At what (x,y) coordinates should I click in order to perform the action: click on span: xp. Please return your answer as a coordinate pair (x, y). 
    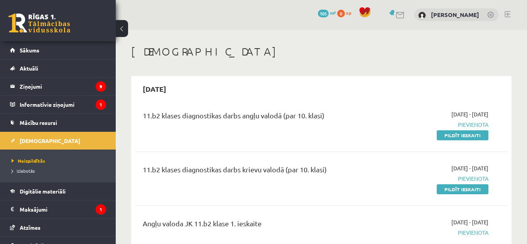
    Looking at the image, I should click on (349, 13).